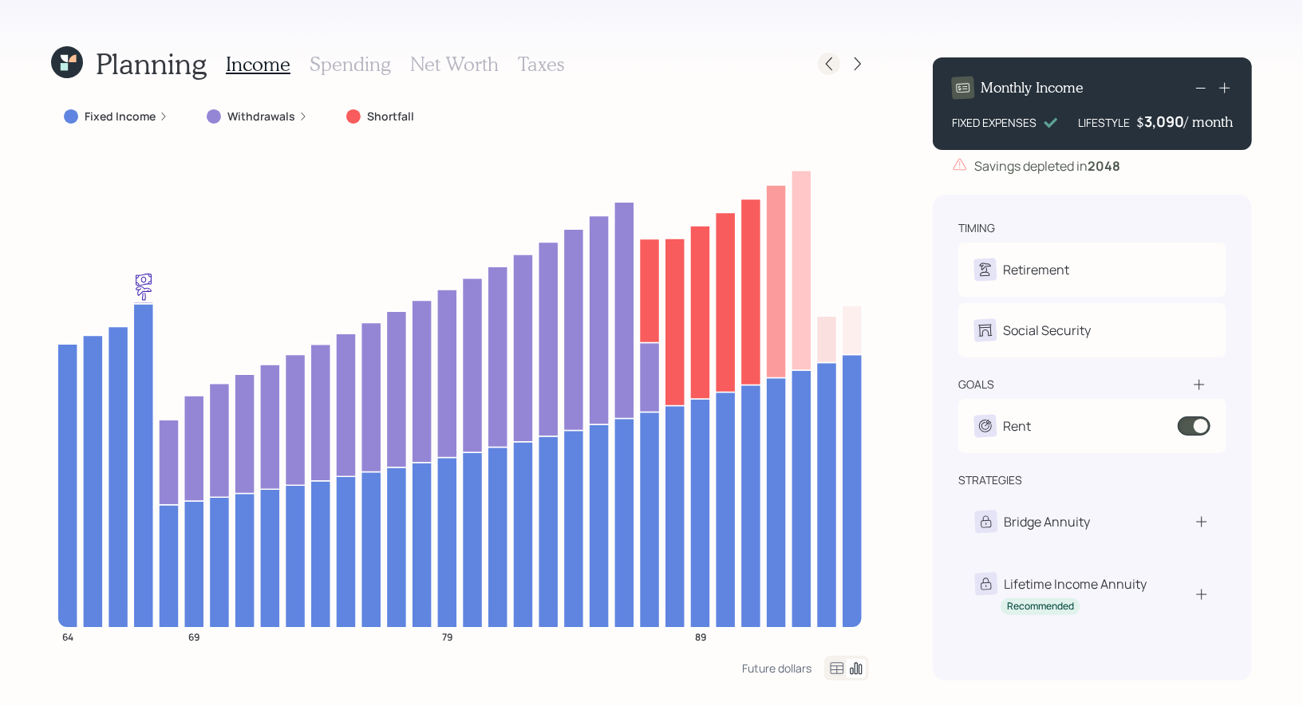 The height and width of the screenshot is (706, 1303). I want to click on div: Rent, so click(1017, 426).